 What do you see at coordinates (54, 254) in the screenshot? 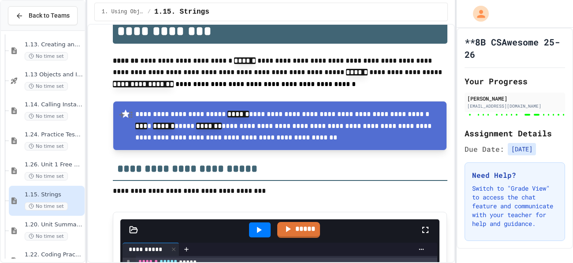
I see `span: 1.22. Coding Practice 1b (1.7-1.15)` at bounding box center [54, 254].